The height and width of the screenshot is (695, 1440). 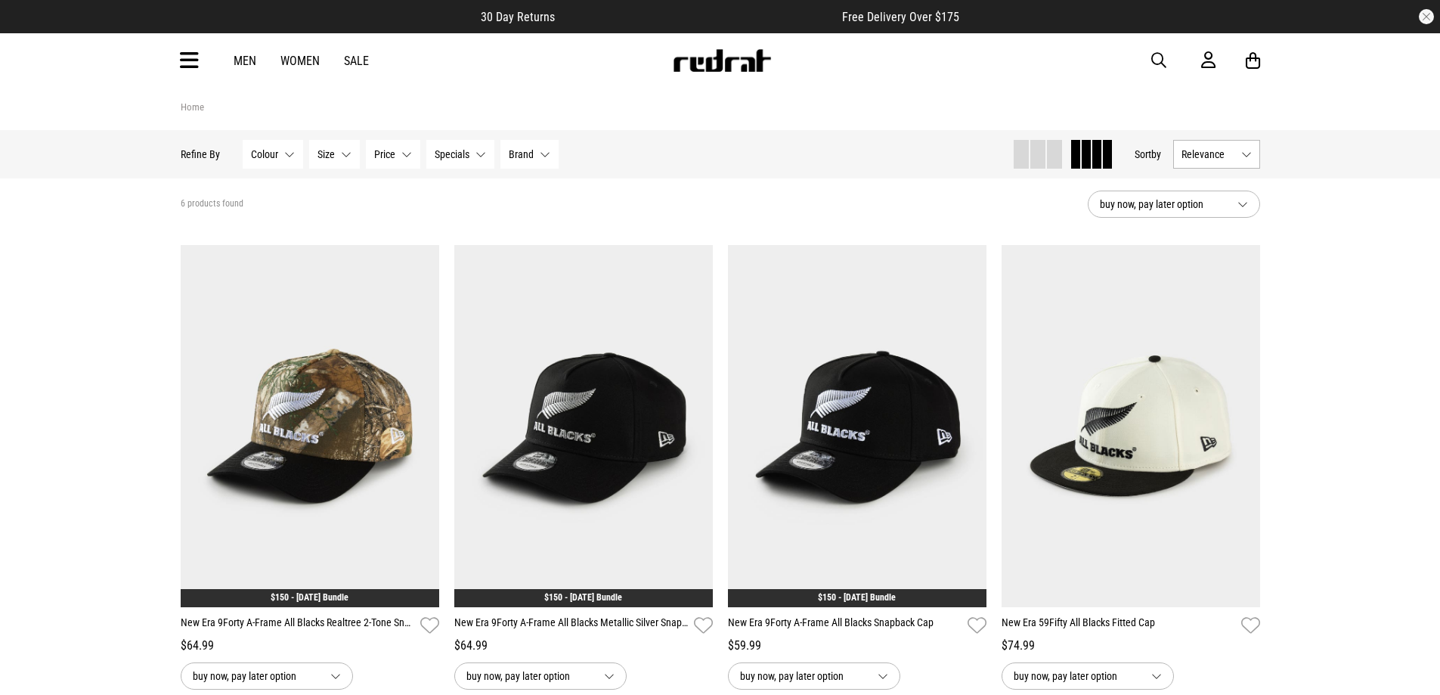 What do you see at coordinates (529, 154) in the screenshot?
I see `button: Brand` at bounding box center [529, 154].